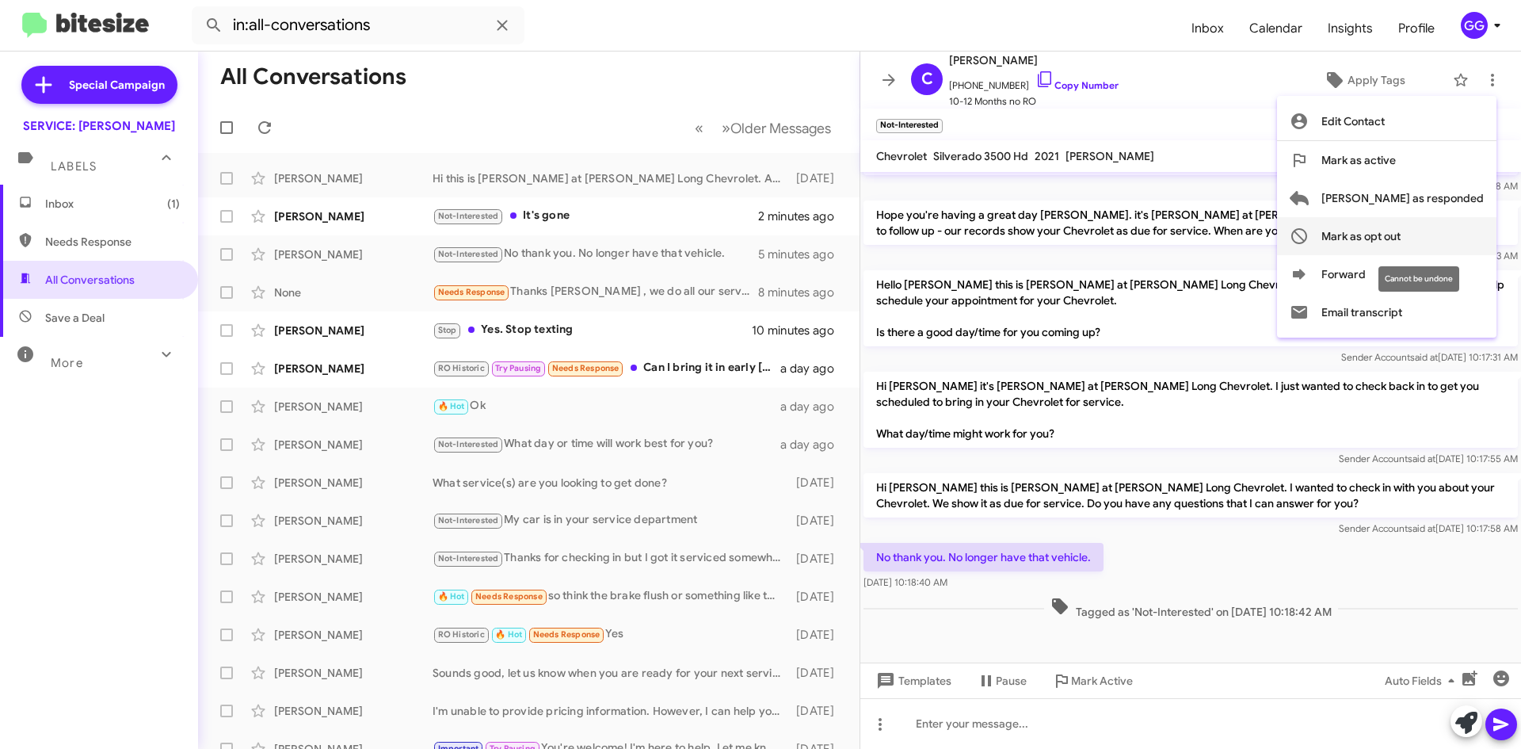 The width and height of the screenshot is (1521, 749). Describe the element at coordinates (1359, 160) in the screenshot. I see `span: Mark as active` at that location.